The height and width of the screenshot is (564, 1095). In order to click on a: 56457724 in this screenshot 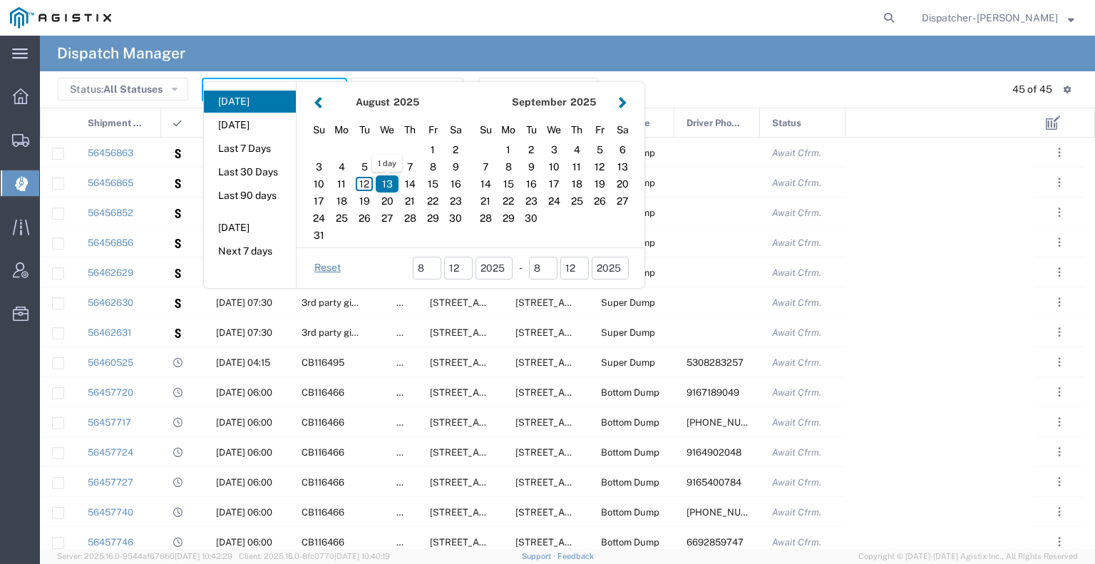, I will do `click(110, 452)`.